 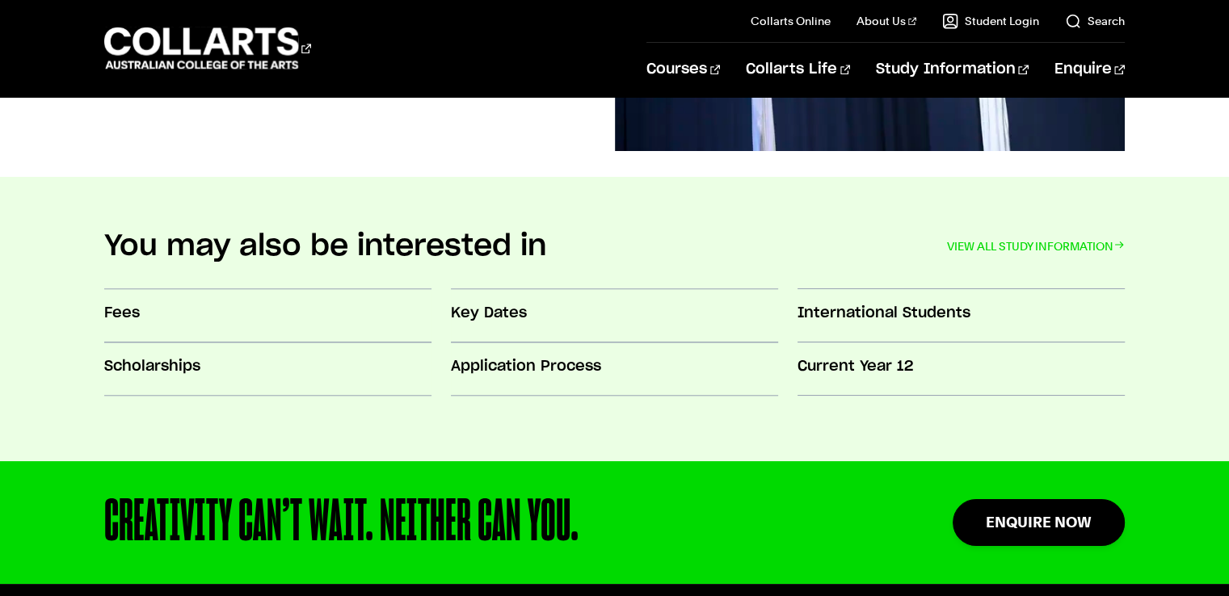 What do you see at coordinates (1095, 21) in the screenshot?
I see `a: Search` at bounding box center [1095, 21].